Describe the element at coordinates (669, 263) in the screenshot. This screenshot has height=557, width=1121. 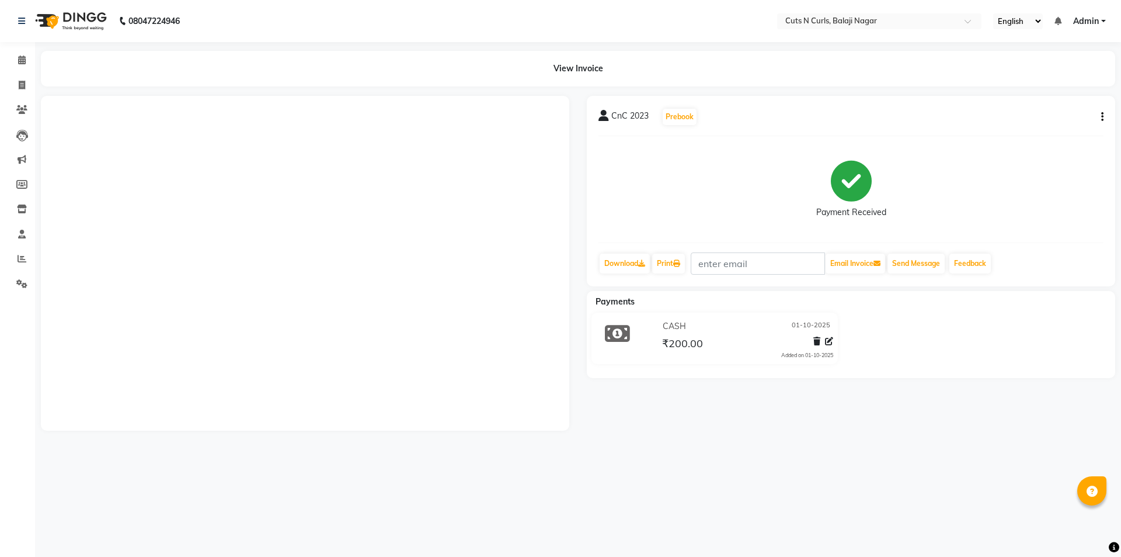
I see `a: Print` at that location.